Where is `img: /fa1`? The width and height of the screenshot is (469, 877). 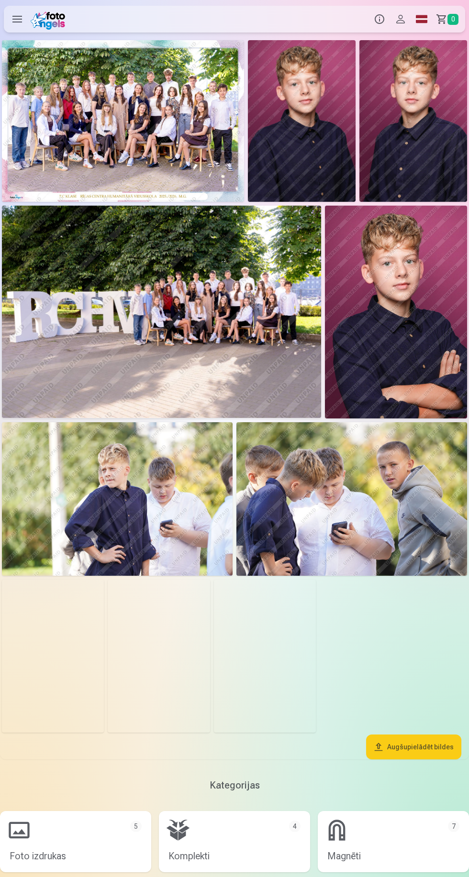
img: /fa1 is located at coordinates (49, 19).